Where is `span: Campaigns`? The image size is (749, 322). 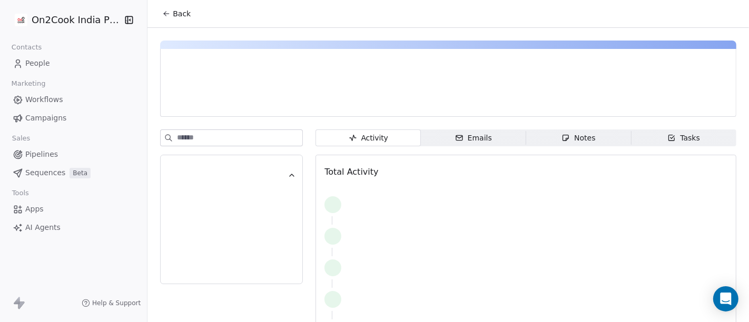
span: Campaigns is located at coordinates (46, 118).